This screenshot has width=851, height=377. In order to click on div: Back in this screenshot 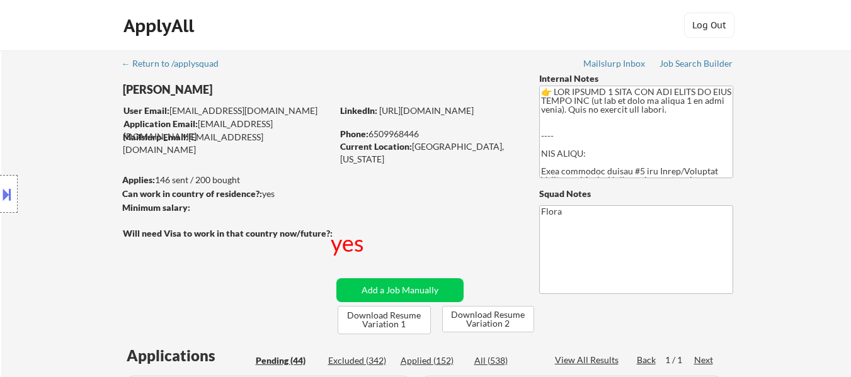, I will do `click(647, 360)`.